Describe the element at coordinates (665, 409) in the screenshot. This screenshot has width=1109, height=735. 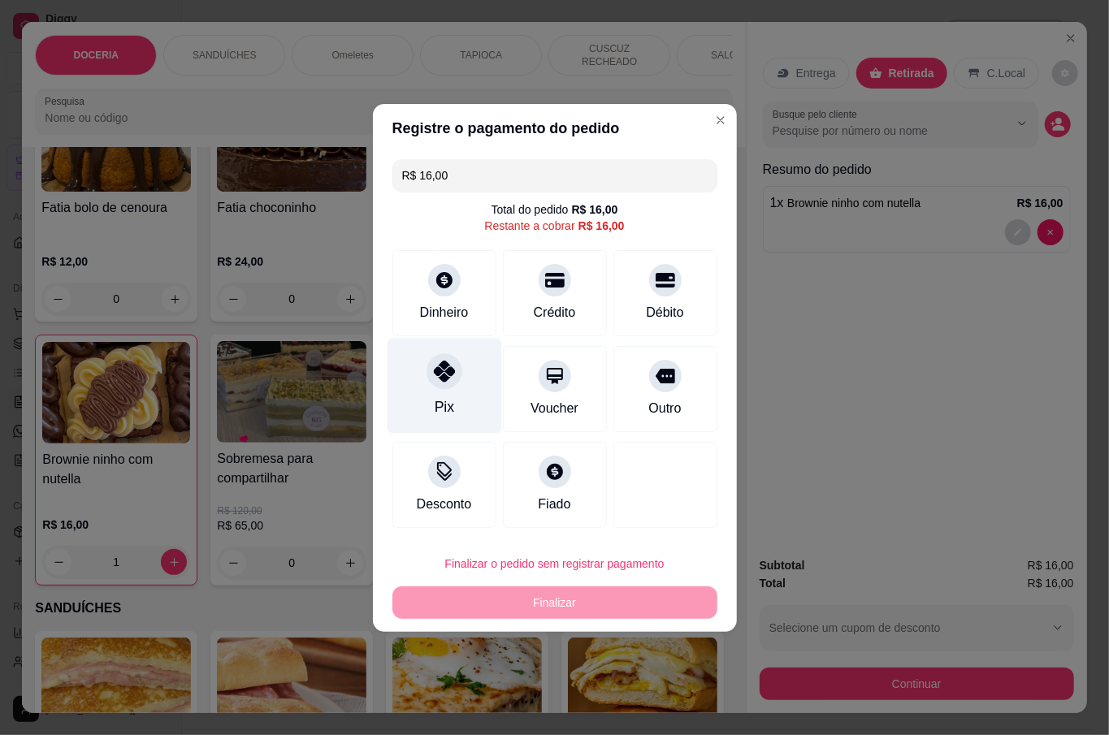
I see `div: Outro` at that location.